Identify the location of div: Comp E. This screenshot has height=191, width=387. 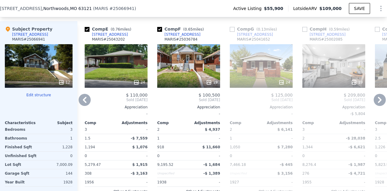
(109, 29).